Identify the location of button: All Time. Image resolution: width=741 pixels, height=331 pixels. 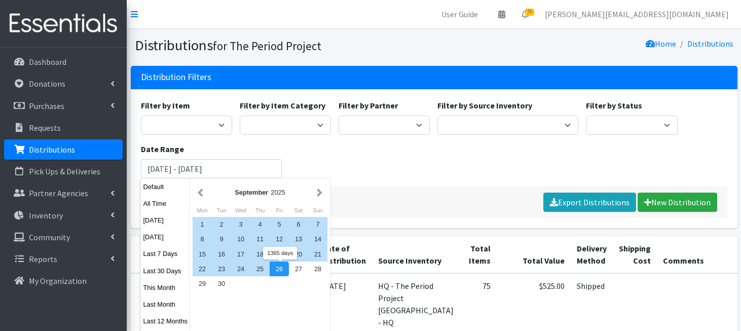
(166, 203).